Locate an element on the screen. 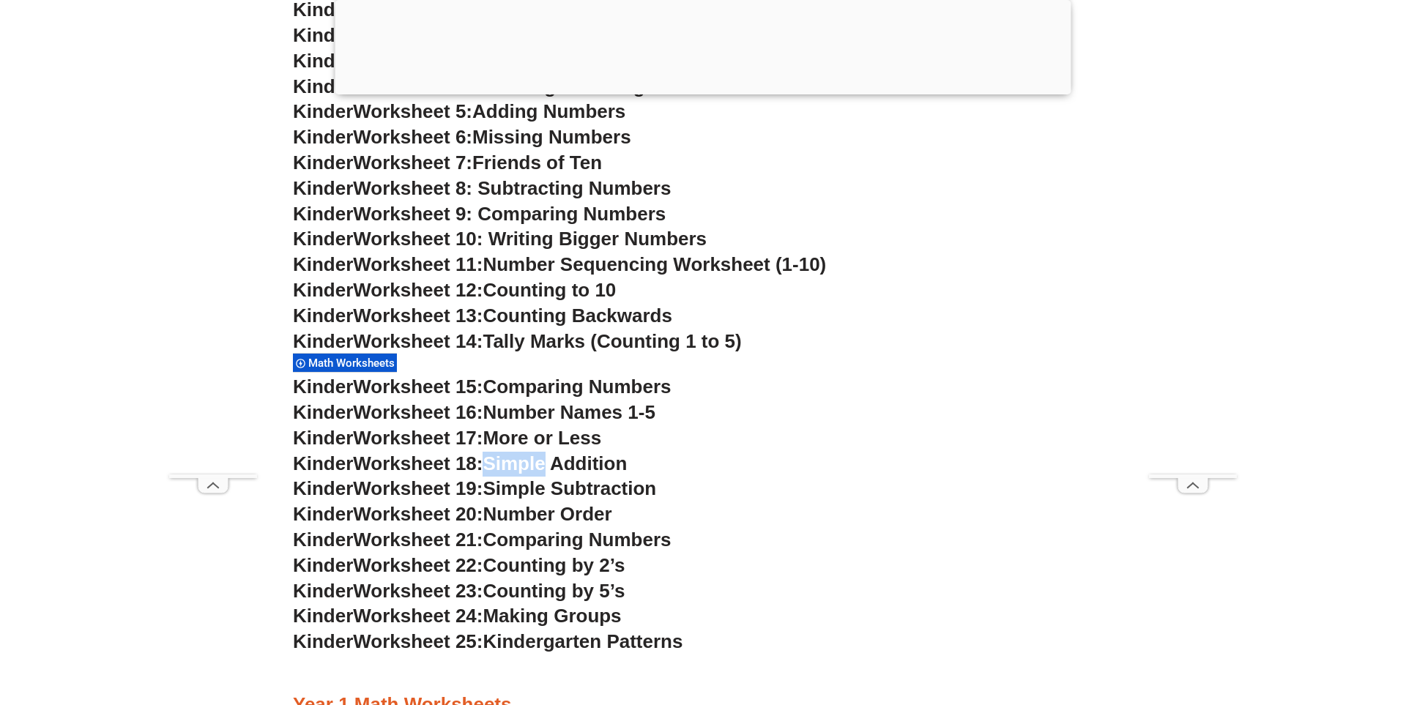 The height and width of the screenshot is (705, 1406). span: Simple Subtraction is located at coordinates (569, 489).